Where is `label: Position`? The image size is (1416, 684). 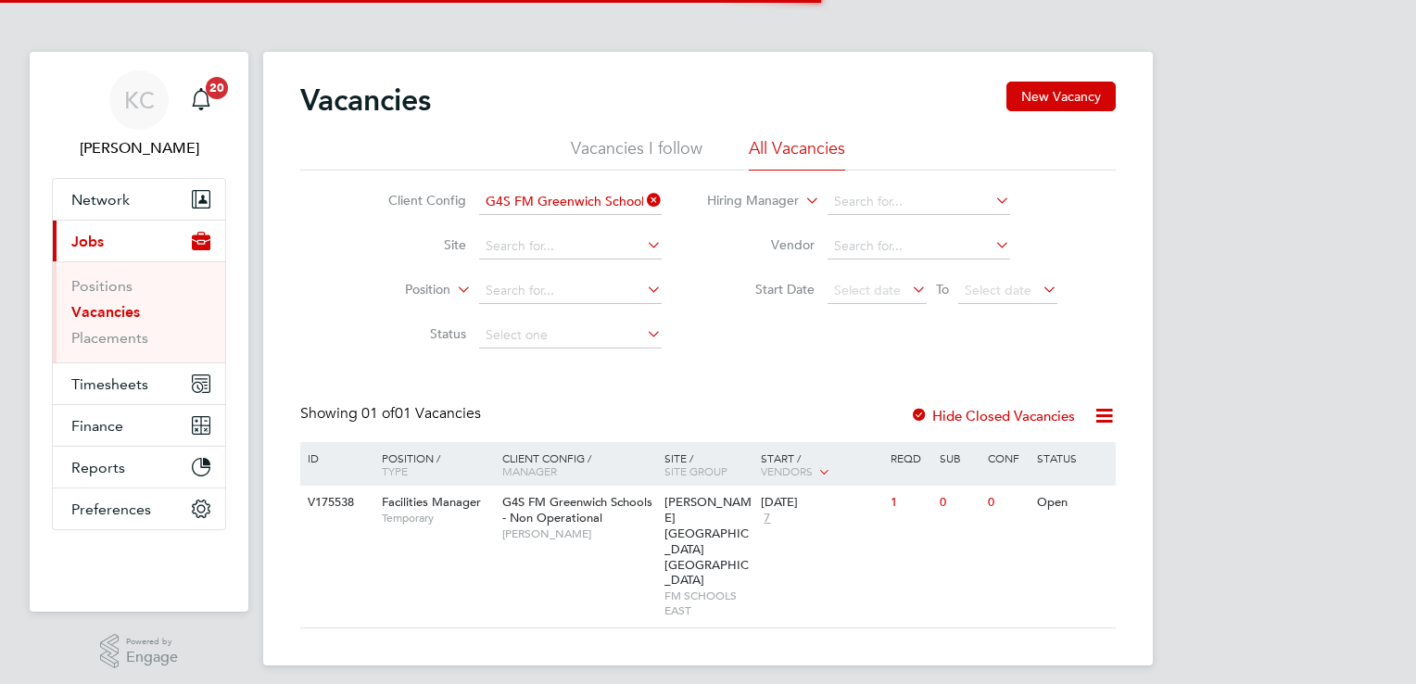
label: Position is located at coordinates (397, 290).